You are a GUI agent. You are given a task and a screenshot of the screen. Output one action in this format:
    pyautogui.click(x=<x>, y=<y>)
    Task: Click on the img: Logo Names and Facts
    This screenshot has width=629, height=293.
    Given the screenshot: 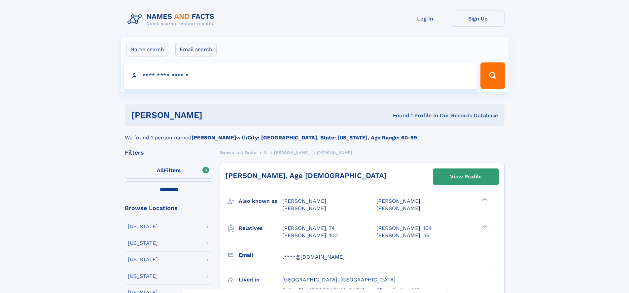 What is the action you would take?
    pyautogui.click(x=172, y=19)
    